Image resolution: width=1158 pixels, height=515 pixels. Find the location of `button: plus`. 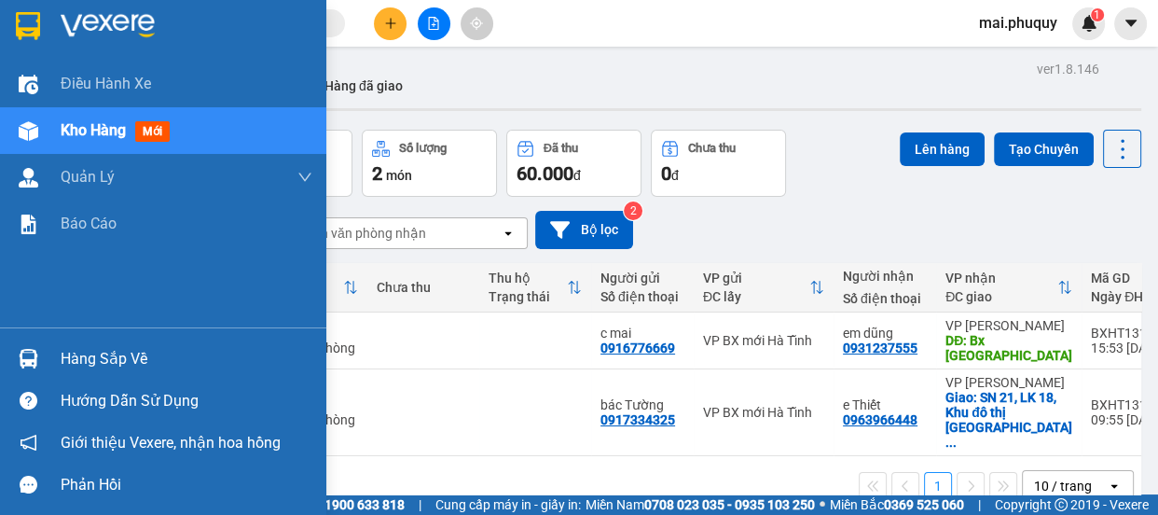

button: plus is located at coordinates (390, 23).